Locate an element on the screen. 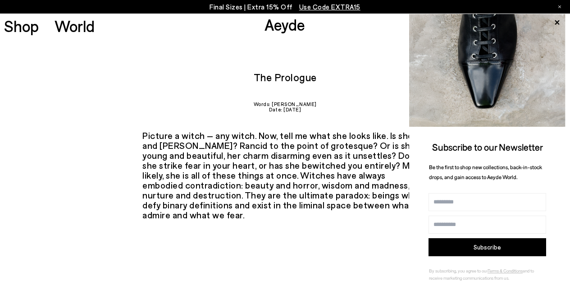  span: Subscribe to our Newsletter is located at coordinates (488, 147).